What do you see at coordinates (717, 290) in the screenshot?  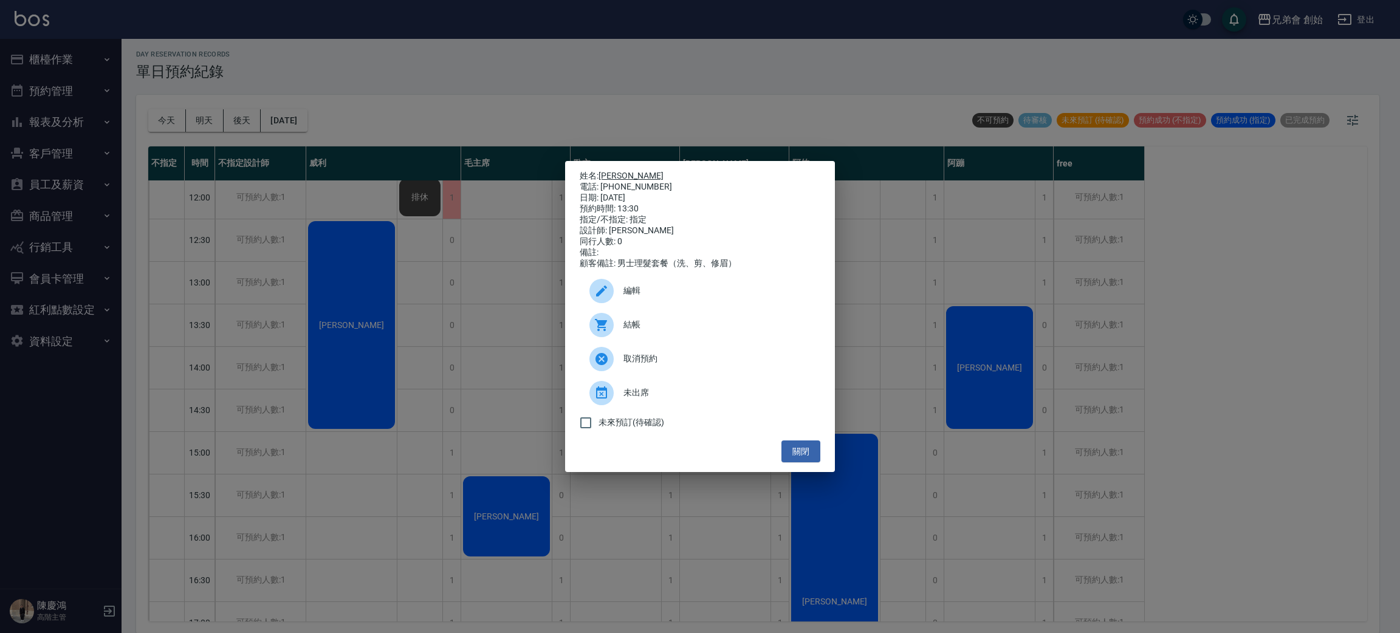 I see `span: 編輯` at bounding box center [717, 290].